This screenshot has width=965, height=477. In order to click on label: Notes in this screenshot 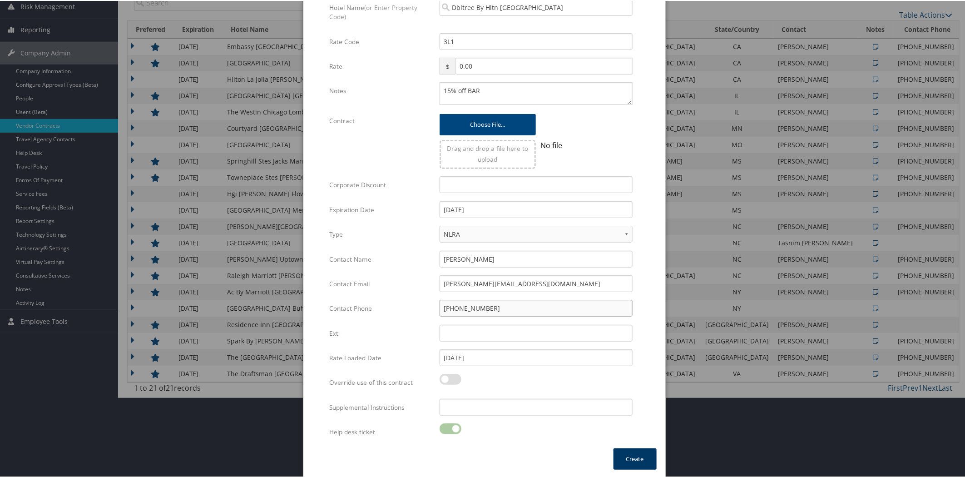, I will do `click(380, 90)`.